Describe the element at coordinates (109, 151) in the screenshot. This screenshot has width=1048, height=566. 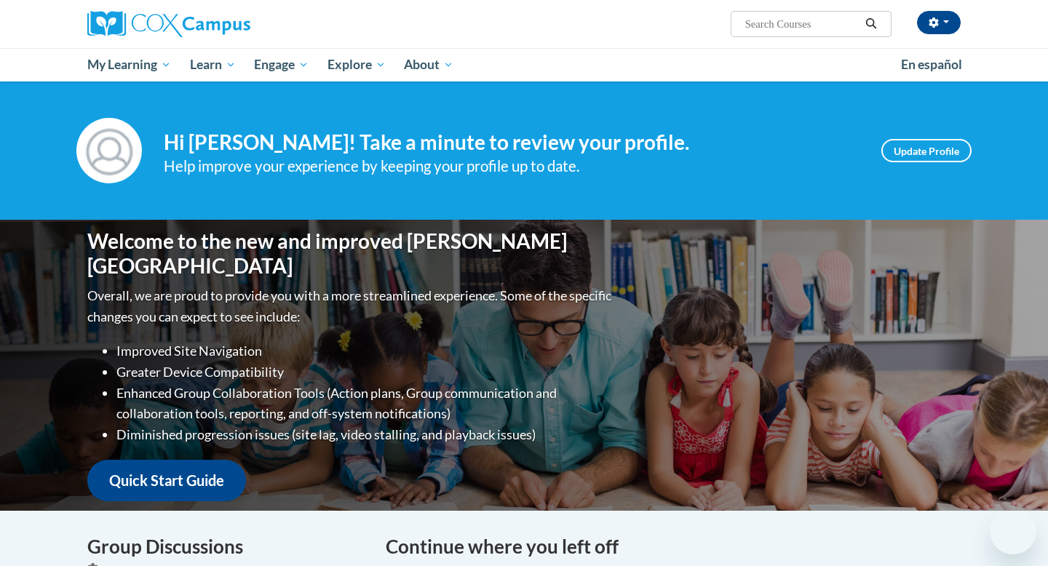
I see `img: Profile Image` at that location.